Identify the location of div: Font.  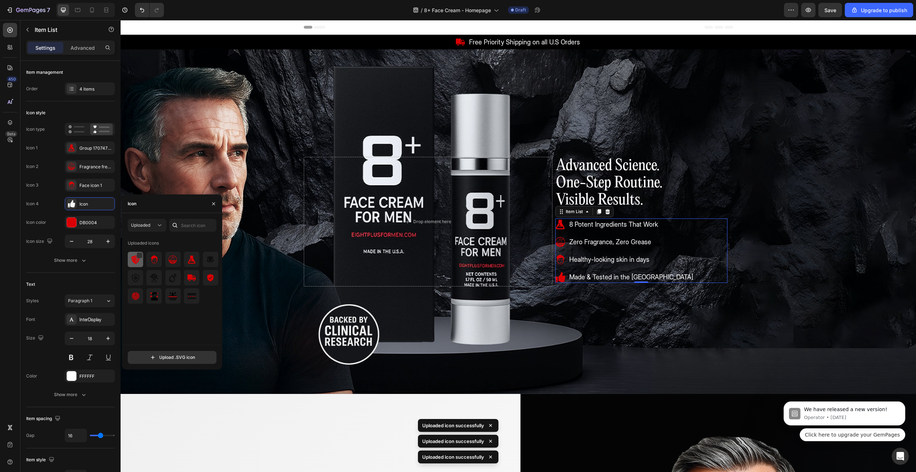
(30, 319).